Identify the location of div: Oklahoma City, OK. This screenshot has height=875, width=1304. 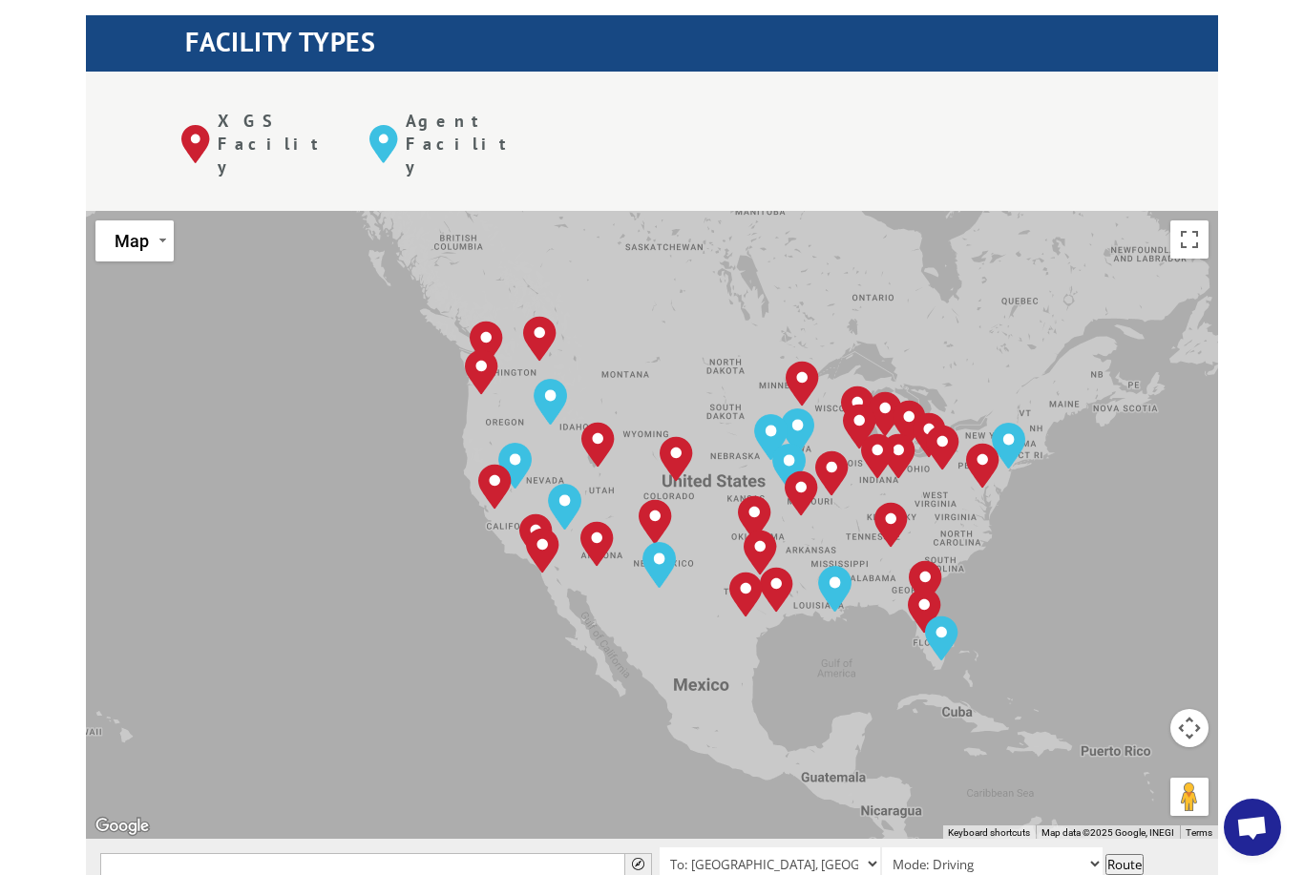
(754, 518).